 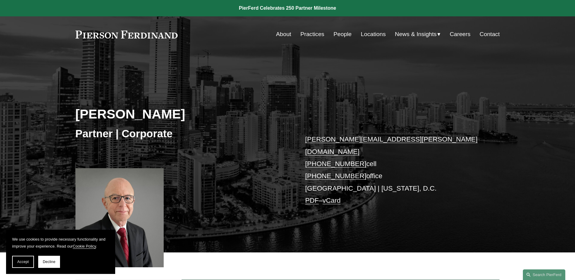 I want to click on a: folder dropdown, so click(x=417, y=34).